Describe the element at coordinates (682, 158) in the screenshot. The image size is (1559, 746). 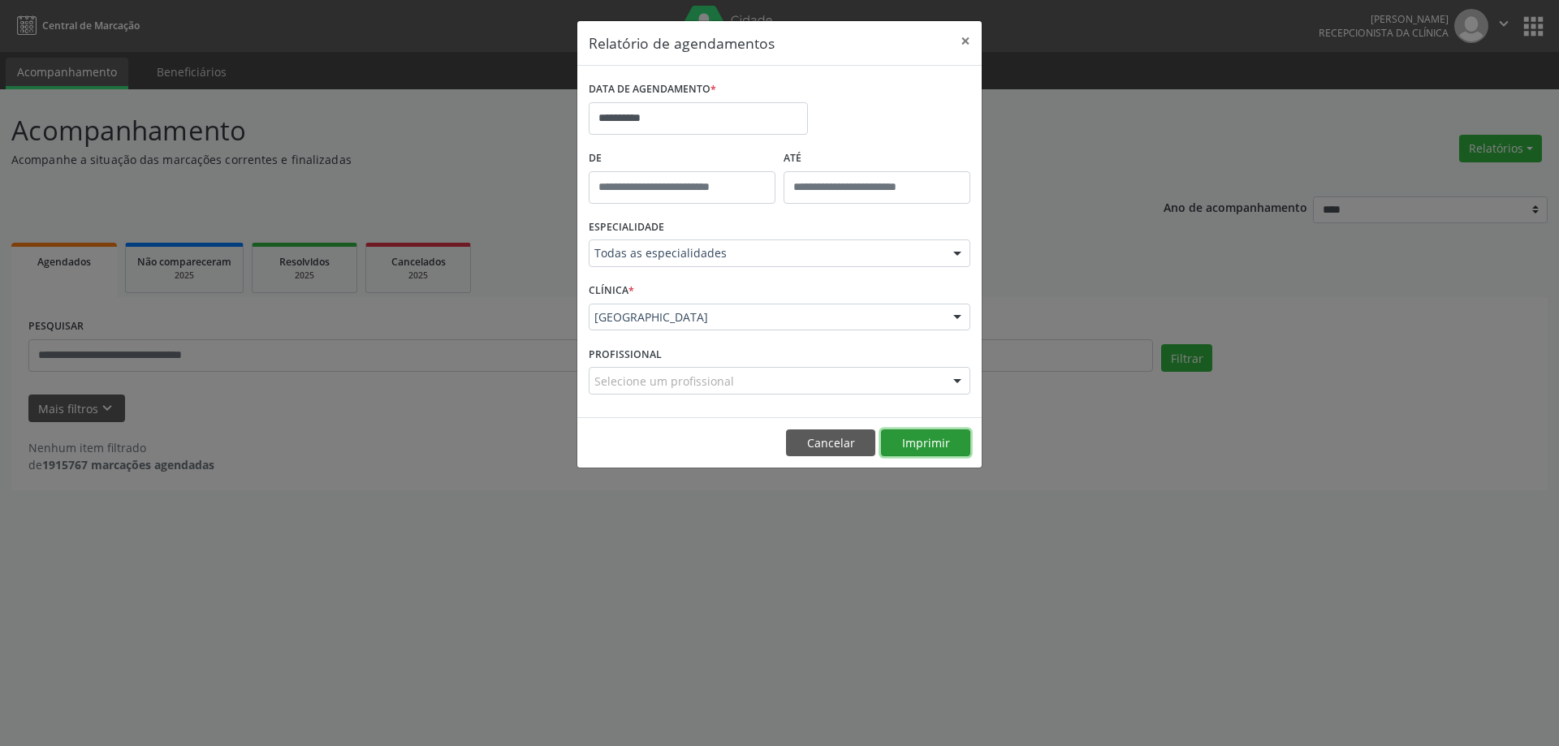
I see `label: De` at that location.